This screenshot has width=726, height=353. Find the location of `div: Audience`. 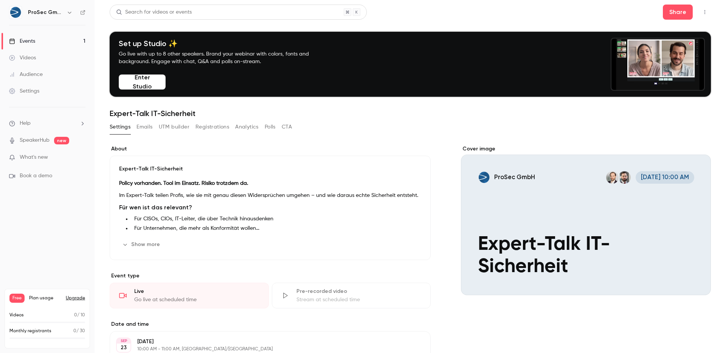

div: Audience is located at coordinates (26, 75).